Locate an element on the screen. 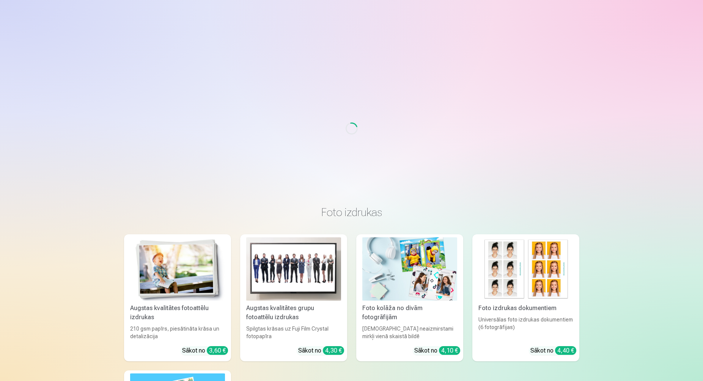 The image size is (703, 381). div: 210 gsm papīrs, piesātināta krāsa un detalizācija is located at coordinates (178, 333).